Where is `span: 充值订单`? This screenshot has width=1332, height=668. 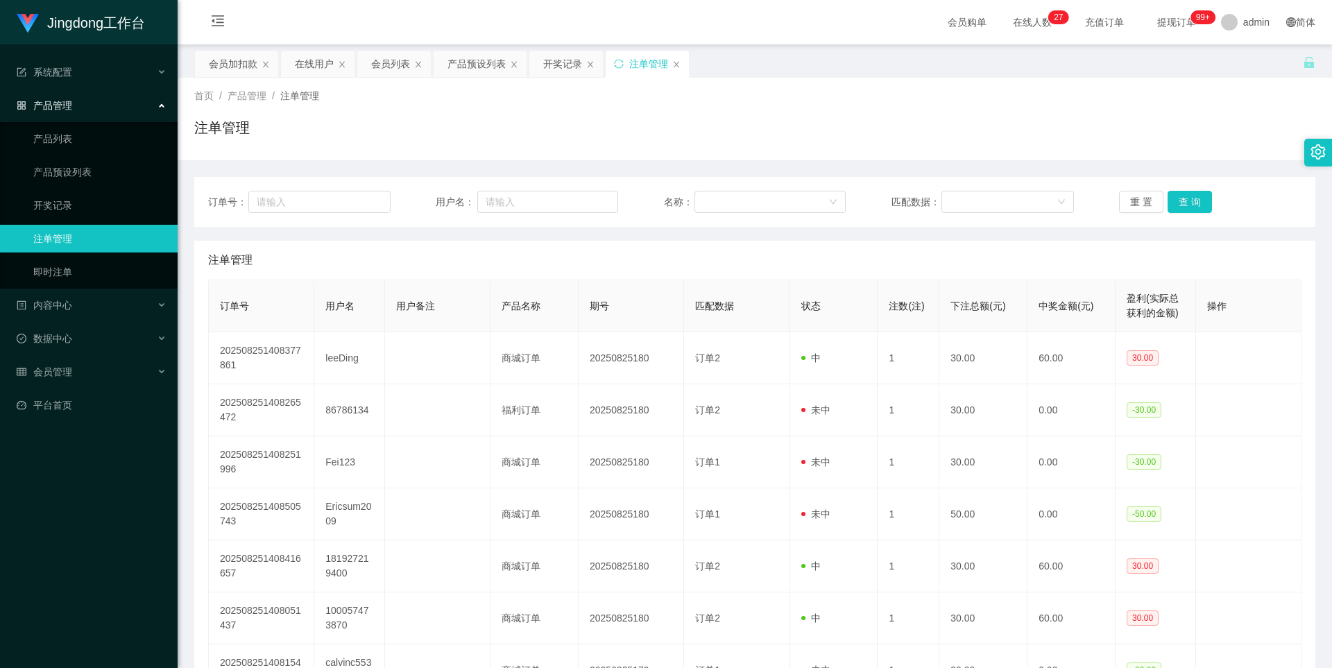
span: 充值订单 is located at coordinates (1105, 22).